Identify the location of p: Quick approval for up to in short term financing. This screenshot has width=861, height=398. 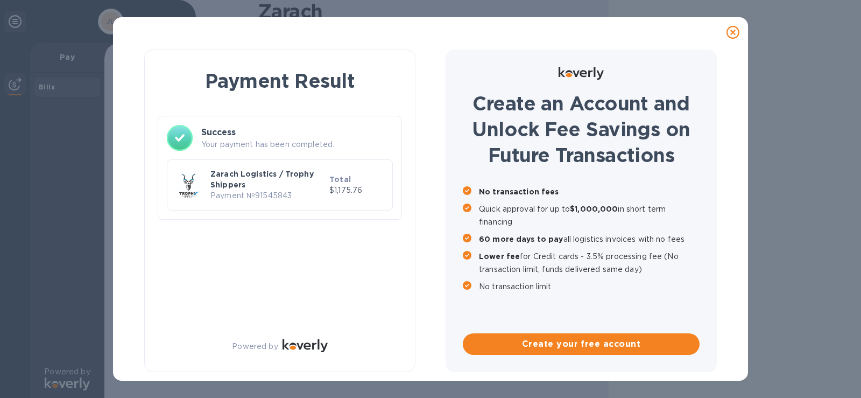
(589, 215).